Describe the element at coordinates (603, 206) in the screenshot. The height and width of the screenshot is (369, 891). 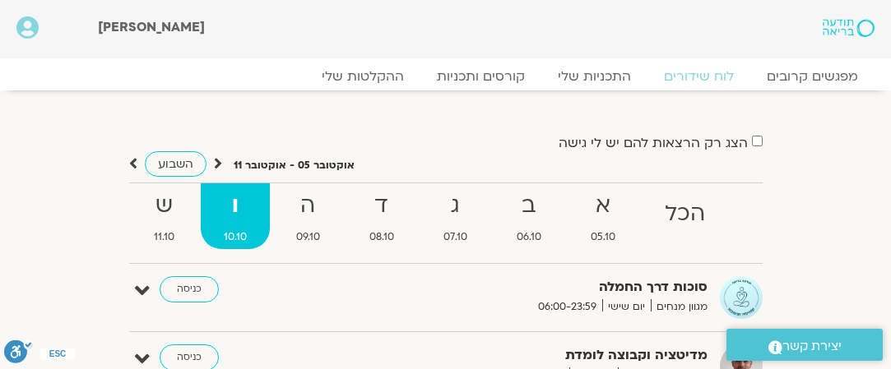
I see `strong: א` at that location.